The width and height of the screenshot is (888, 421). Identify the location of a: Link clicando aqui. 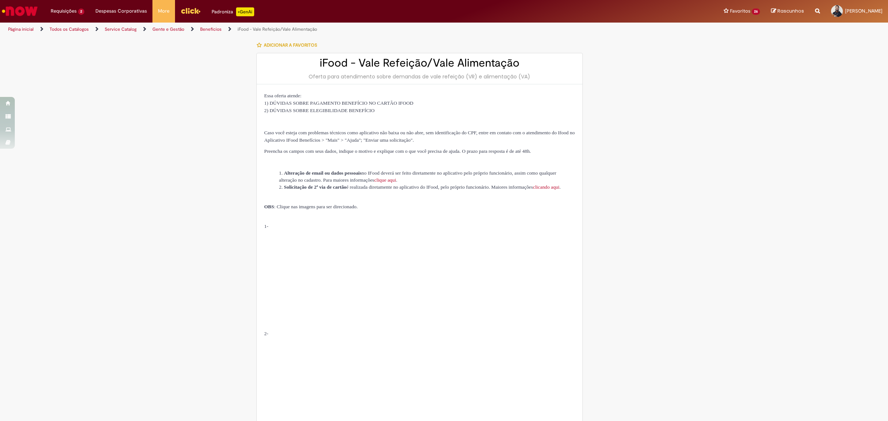
(545, 187).